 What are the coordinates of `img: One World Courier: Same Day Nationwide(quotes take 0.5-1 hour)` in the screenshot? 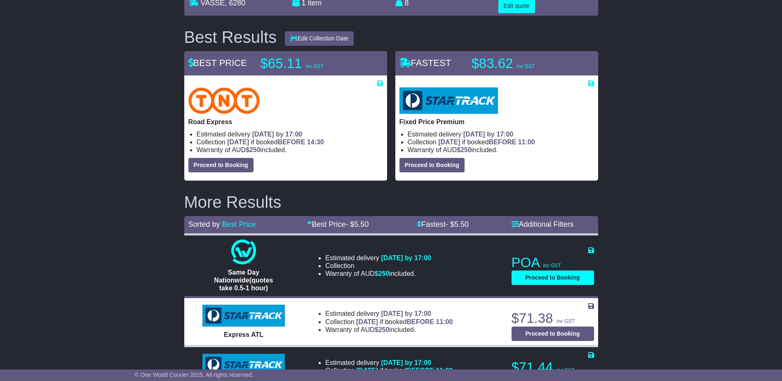 It's located at (244, 252).